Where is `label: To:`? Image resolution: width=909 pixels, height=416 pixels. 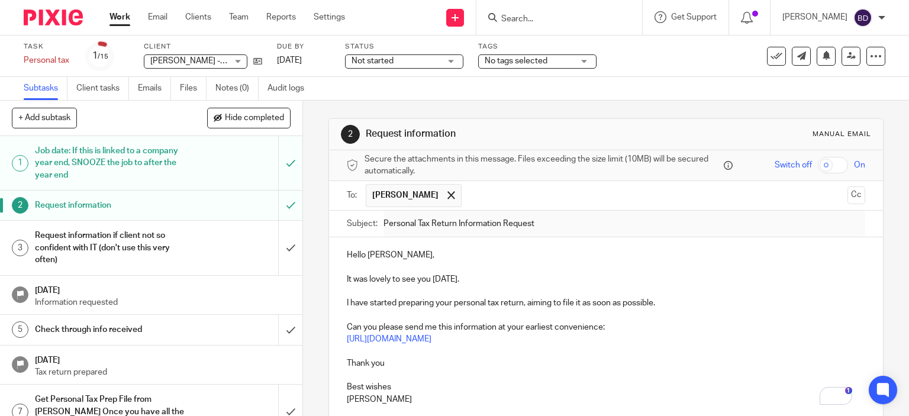 label: To: is located at coordinates (353, 195).